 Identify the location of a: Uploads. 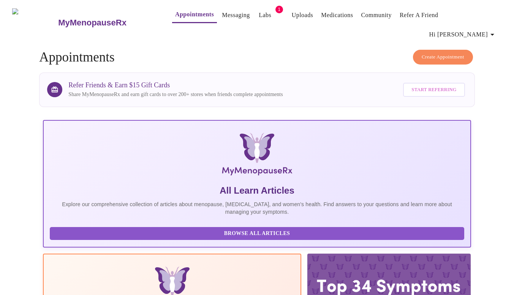
(303, 15).